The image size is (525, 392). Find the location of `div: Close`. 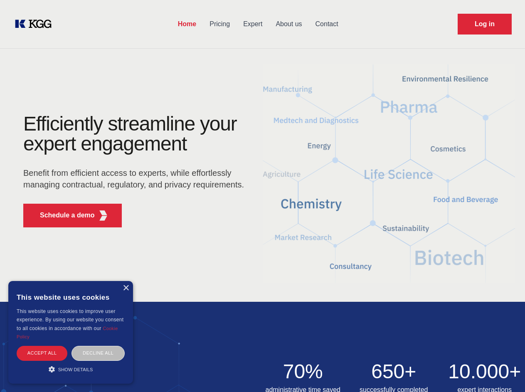

div: Close is located at coordinates (126, 288).